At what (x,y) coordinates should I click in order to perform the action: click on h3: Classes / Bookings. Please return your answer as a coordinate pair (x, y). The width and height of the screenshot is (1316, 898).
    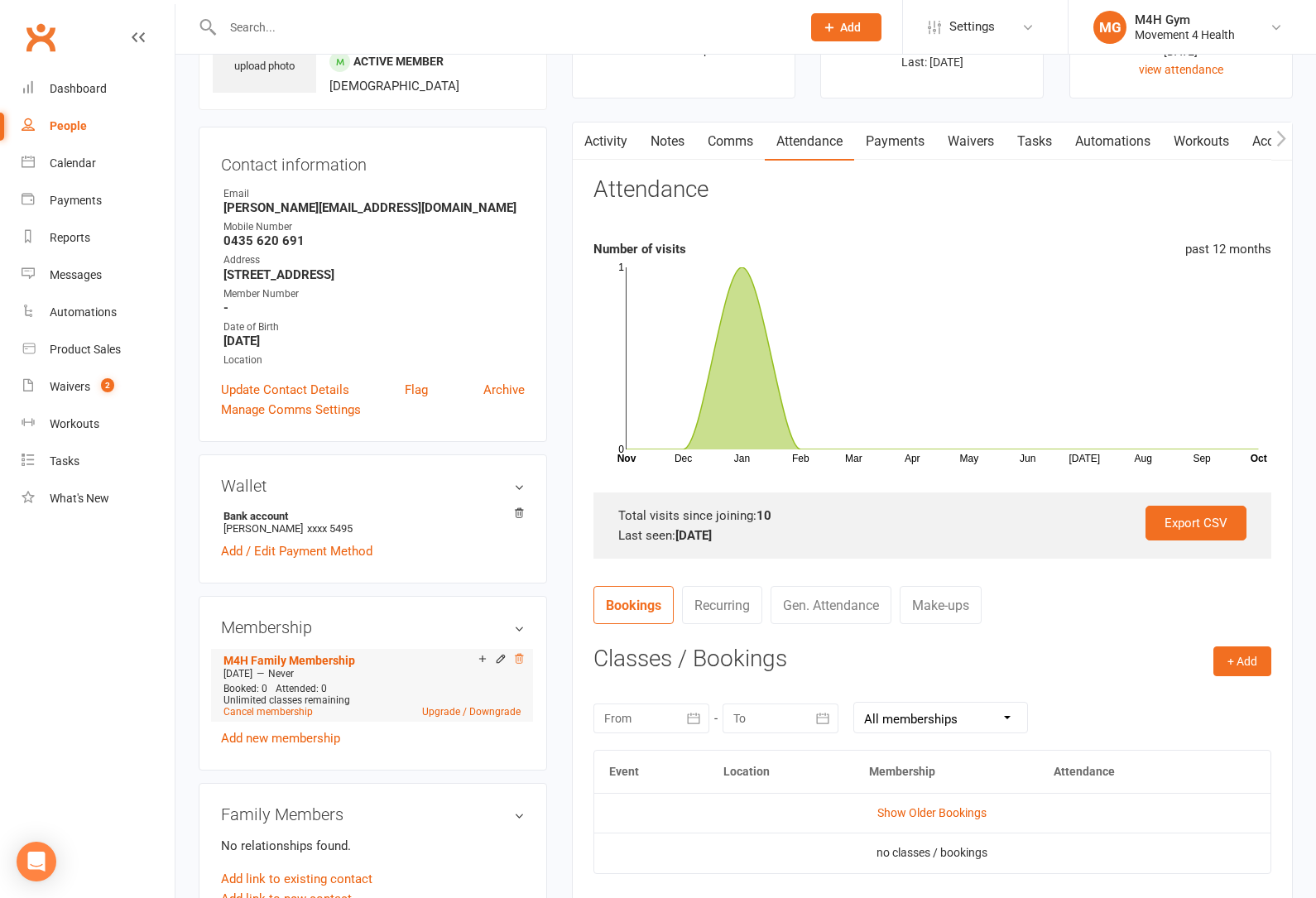
    Looking at the image, I should click on (931, 659).